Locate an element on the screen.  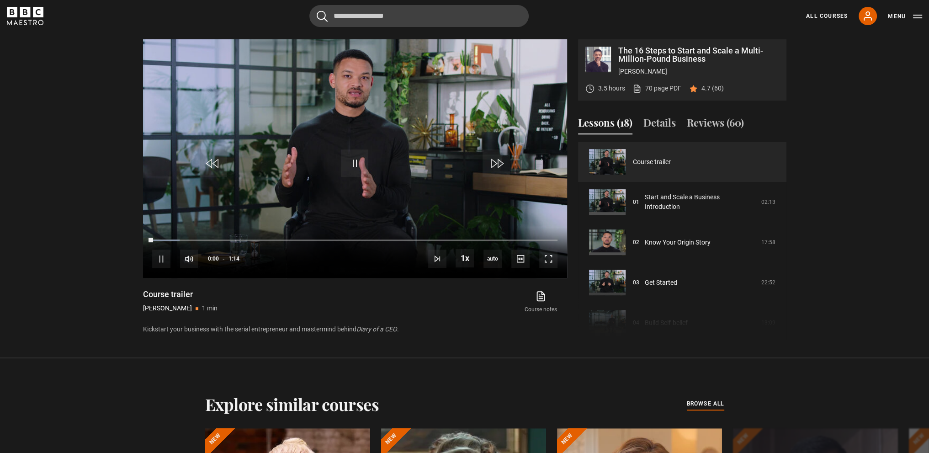
button: Fullscreen is located at coordinates (548, 259).